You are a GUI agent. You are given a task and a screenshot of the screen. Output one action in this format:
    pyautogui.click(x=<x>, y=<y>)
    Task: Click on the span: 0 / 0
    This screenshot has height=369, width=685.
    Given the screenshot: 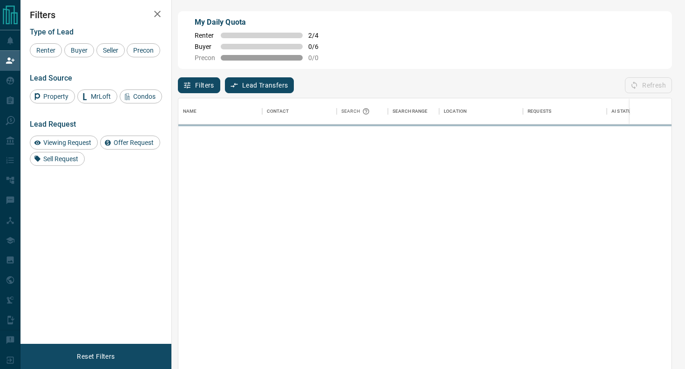 What is the action you would take?
    pyautogui.click(x=319, y=58)
    